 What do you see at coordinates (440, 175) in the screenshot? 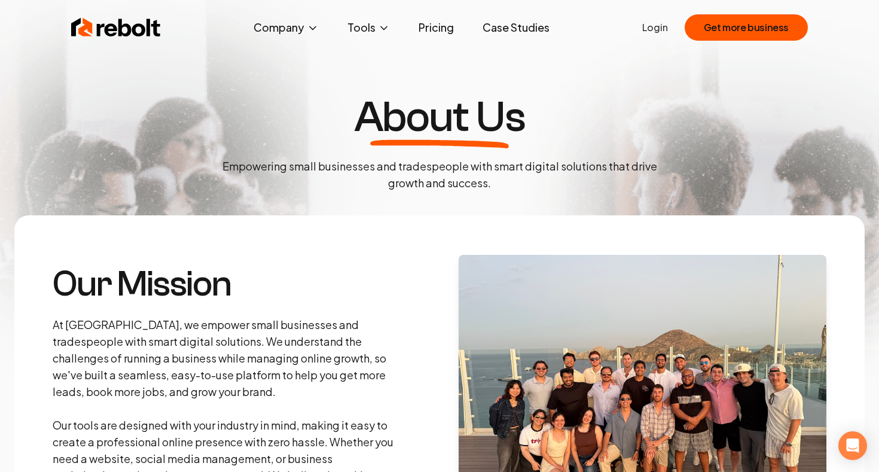
I see `p: Empowering small businesses and tradespeople with smart digital solutions that drive growth and s...` at bounding box center [440, 175].